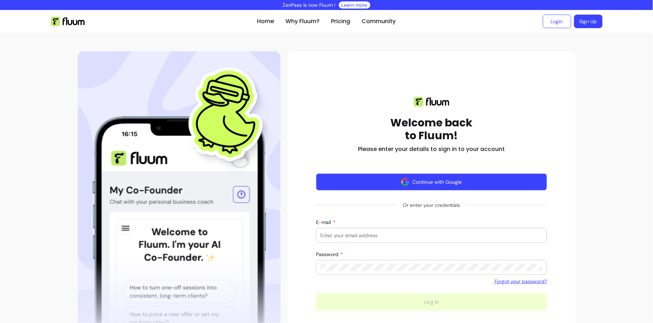 The image size is (653, 323). Describe the element at coordinates (328, 254) in the screenshot. I see `span: Password` at that location.